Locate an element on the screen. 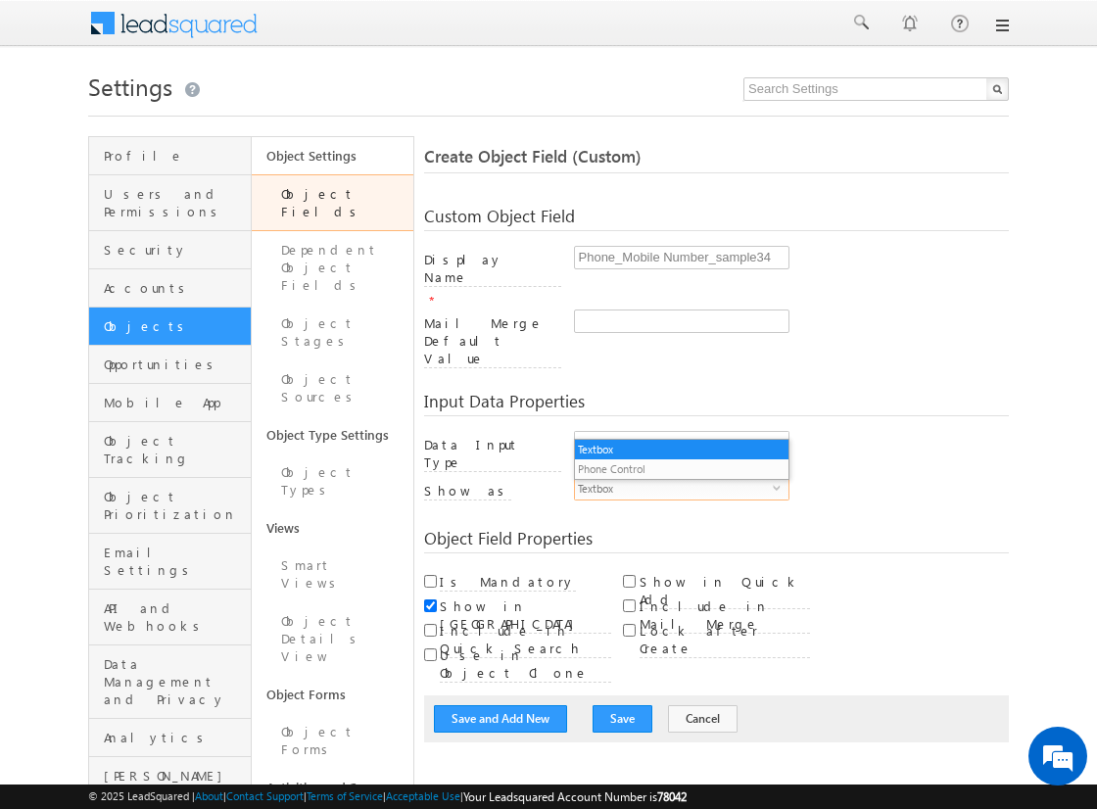 Image resolution: width=1097 pixels, height=809 pixels. a: Use in Object Clone is located at coordinates (525, 672).